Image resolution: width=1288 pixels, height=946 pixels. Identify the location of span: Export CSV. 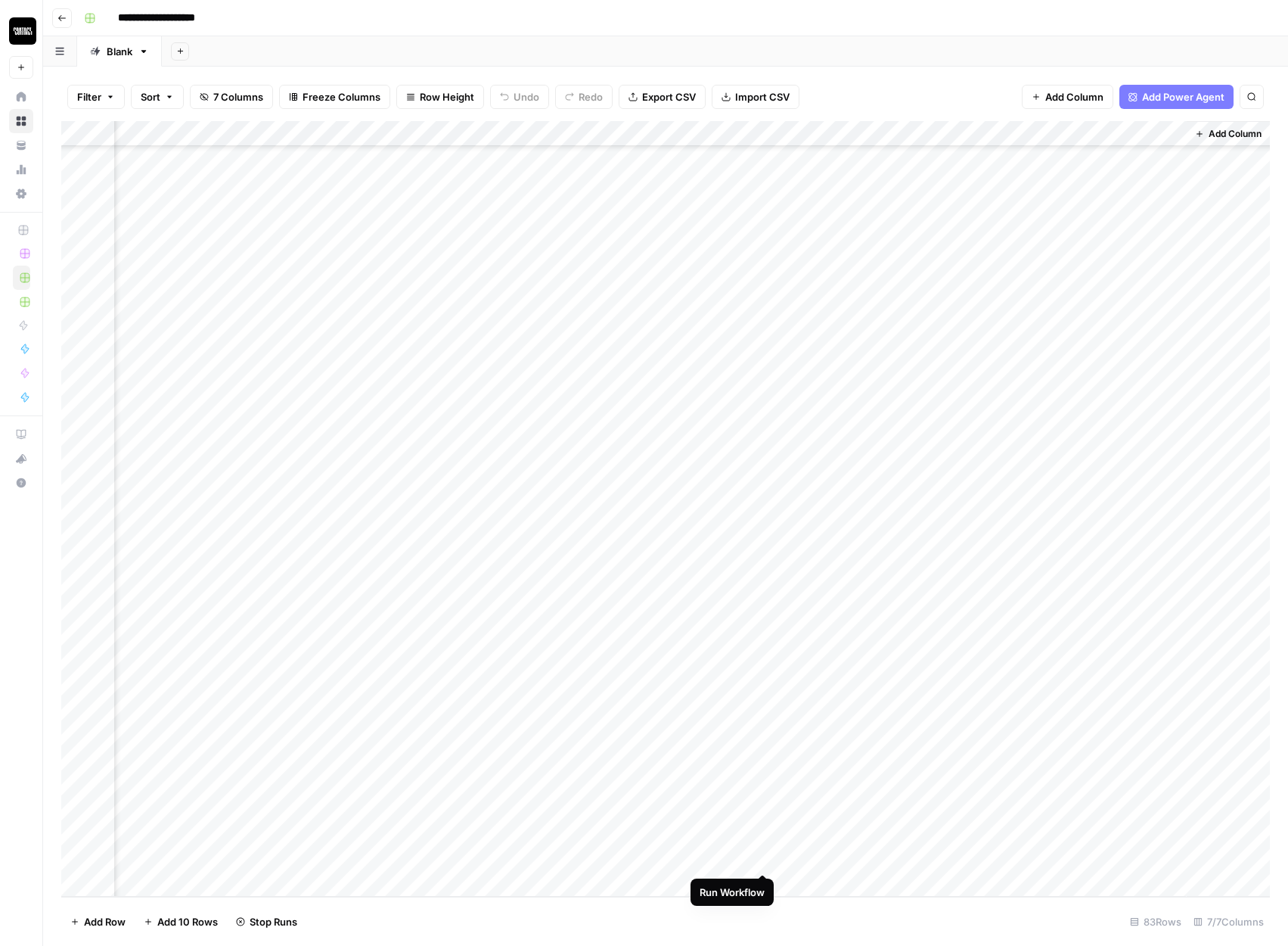
(668, 97).